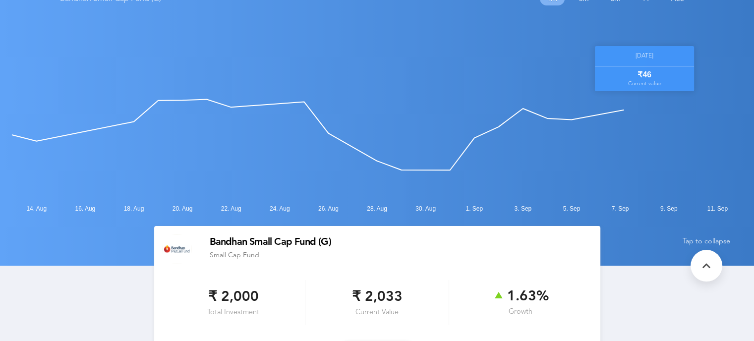 Image resolution: width=754 pixels, height=341 pixels. Describe the element at coordinates (328, 209) in the screenshot. I see `tspan: 26. Aug` at that location.